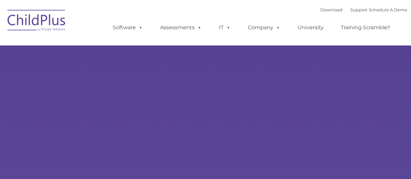 The image size is (411, 179). I want to click on a: Support, so click(359, 10).